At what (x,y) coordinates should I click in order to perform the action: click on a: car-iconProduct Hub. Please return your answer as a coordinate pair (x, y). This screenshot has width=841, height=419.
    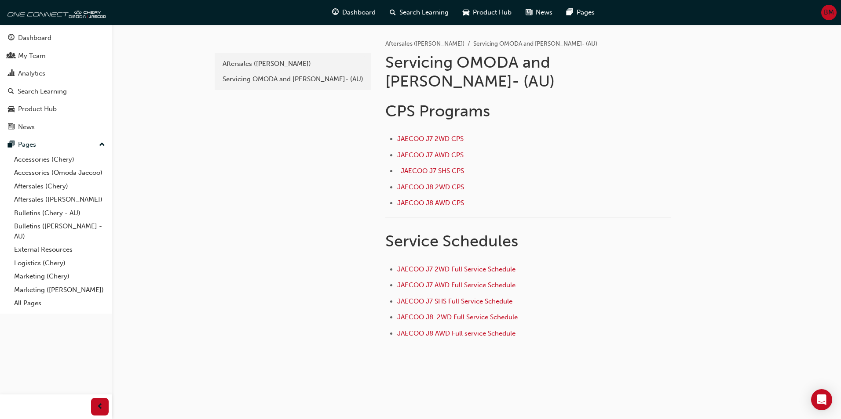
    Looking at the image, I should click on (487, 12).